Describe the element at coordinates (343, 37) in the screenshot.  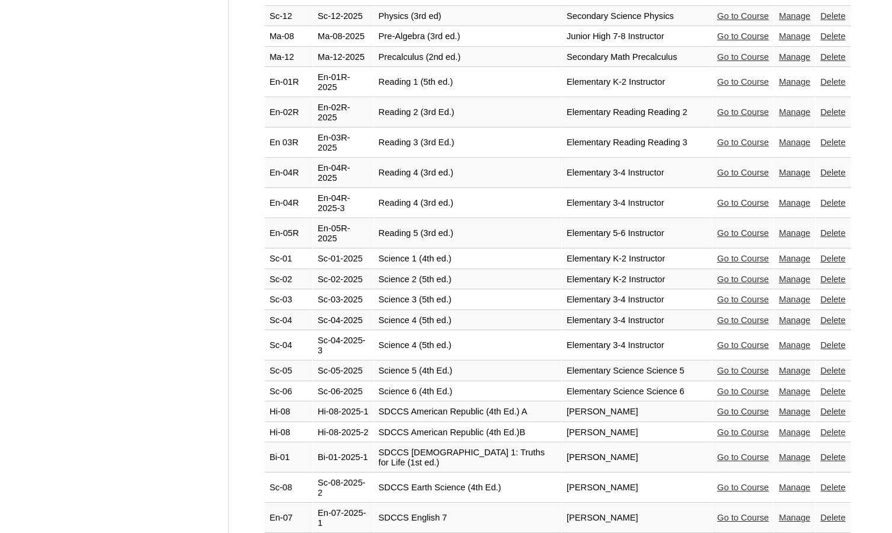
I see `td: Ma-08-2025` at that location.